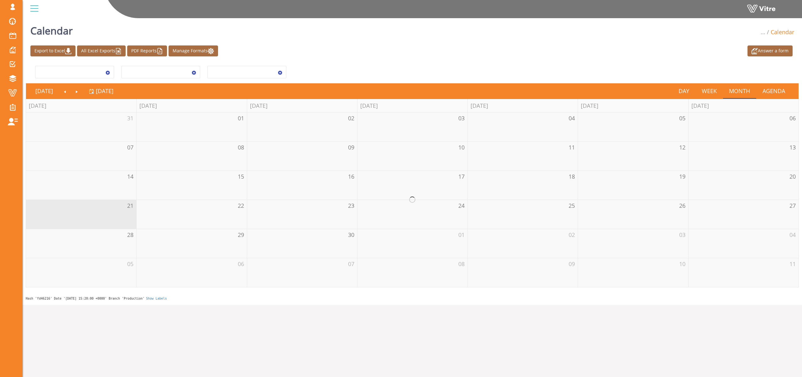 This screenshot has height=377, width=802. Describe the element at coordinates (684, 91) in the screenshot. I see `a: Day` at that location.